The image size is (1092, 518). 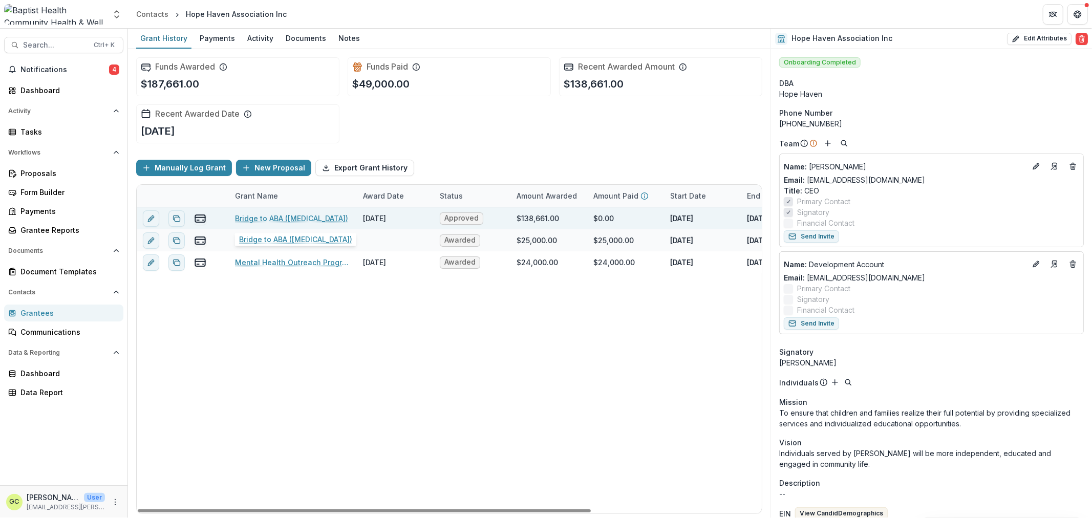 I want to click on a: Proposals, so click(x=64, y=173).